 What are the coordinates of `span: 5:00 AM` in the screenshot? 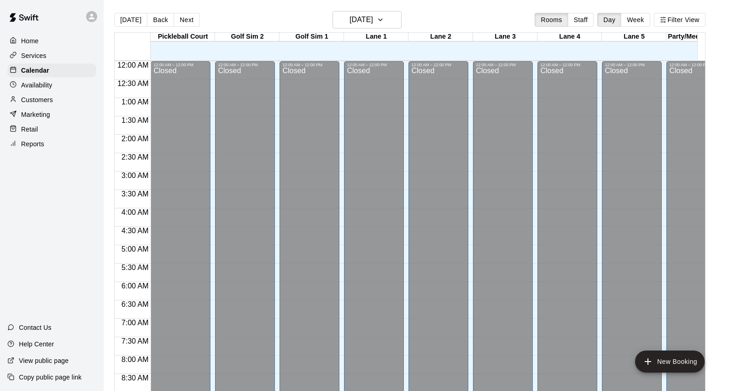 It's located at (135, 249).